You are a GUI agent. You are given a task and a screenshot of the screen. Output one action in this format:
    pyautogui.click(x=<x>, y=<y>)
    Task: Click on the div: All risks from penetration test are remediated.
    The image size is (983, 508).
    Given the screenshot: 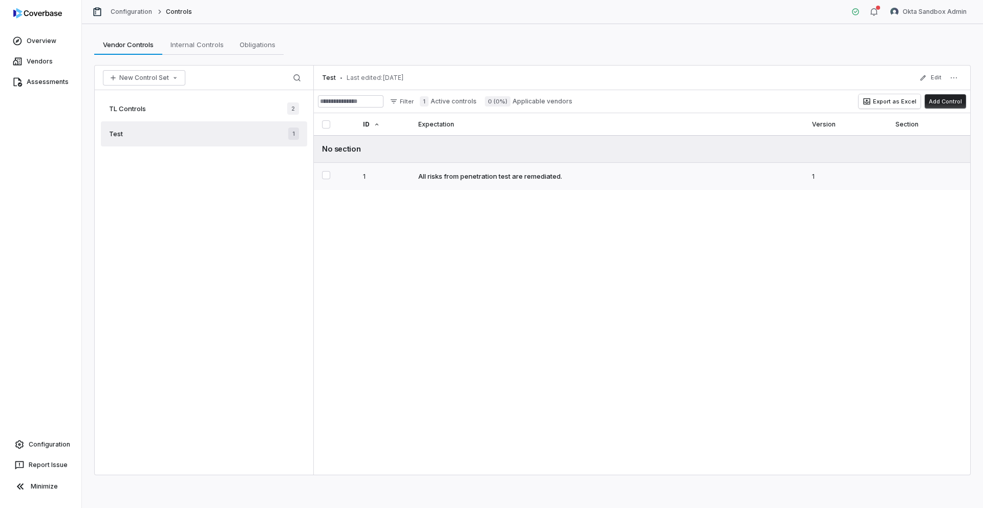 What is the action you would take?
    pyautogui.click(x=490, y=176)
    